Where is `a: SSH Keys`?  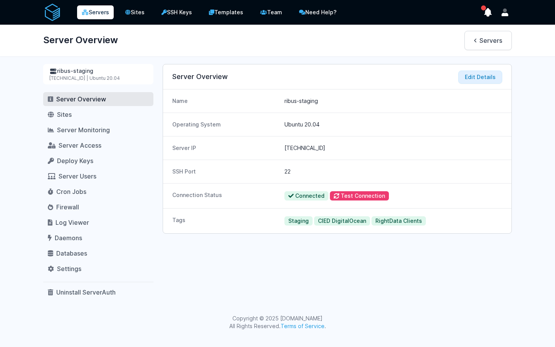 a: SSH Keys is located at coordinates (177, 12).